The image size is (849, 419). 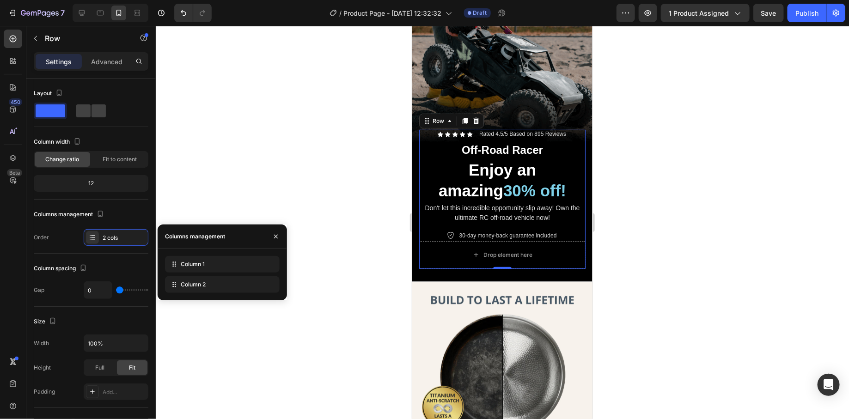 What do you see at coordinates (193, 13) in the screenshot?
I see `div: Undo/Redo` at bounding box center [193, 13].